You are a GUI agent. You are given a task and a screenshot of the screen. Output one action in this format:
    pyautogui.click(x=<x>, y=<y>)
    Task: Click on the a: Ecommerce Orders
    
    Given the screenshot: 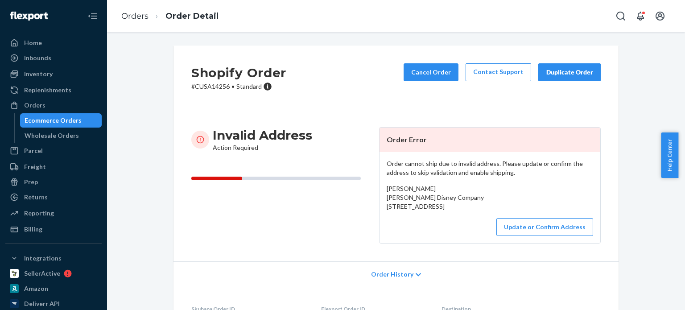 What is the action you would take?
    pyautogui.click(x=61, y=120)
    